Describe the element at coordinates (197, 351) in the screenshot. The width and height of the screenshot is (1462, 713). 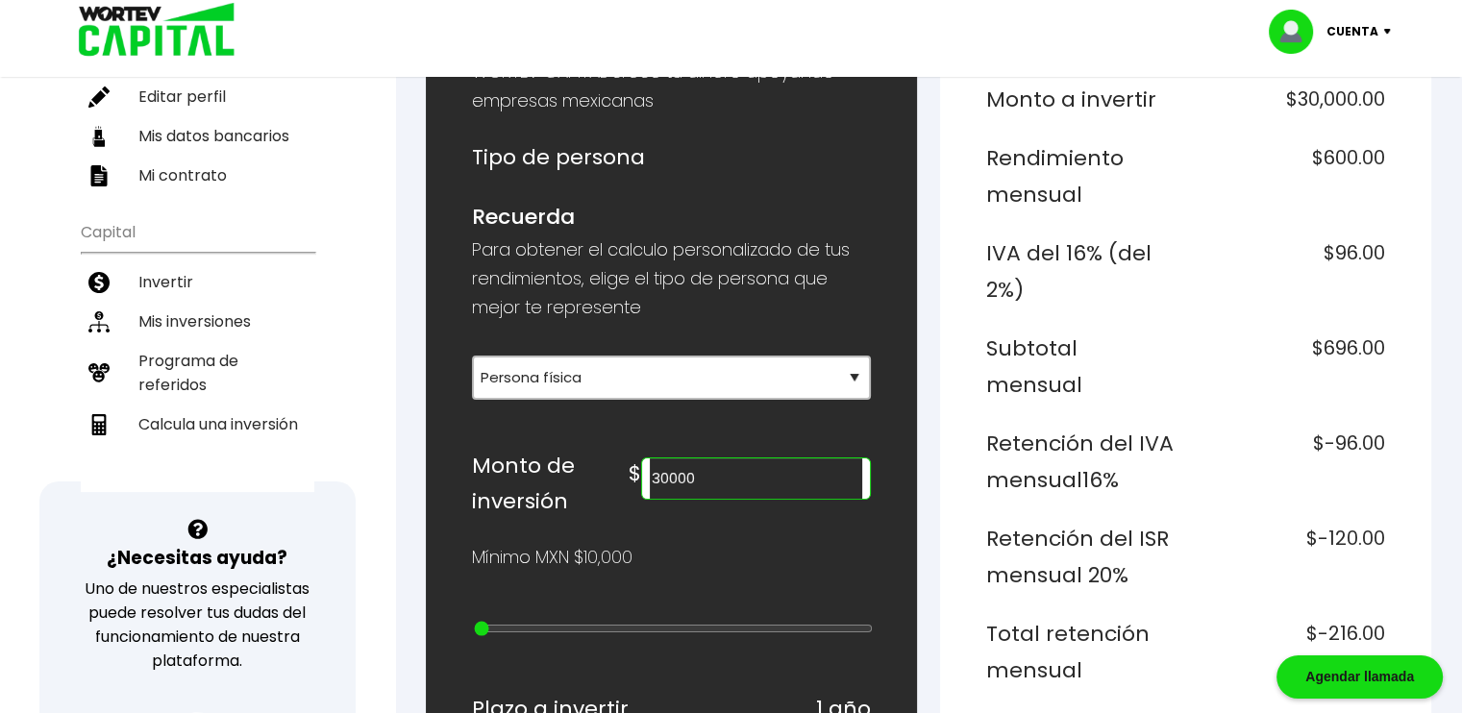
I see `ul: Capital` at that location.